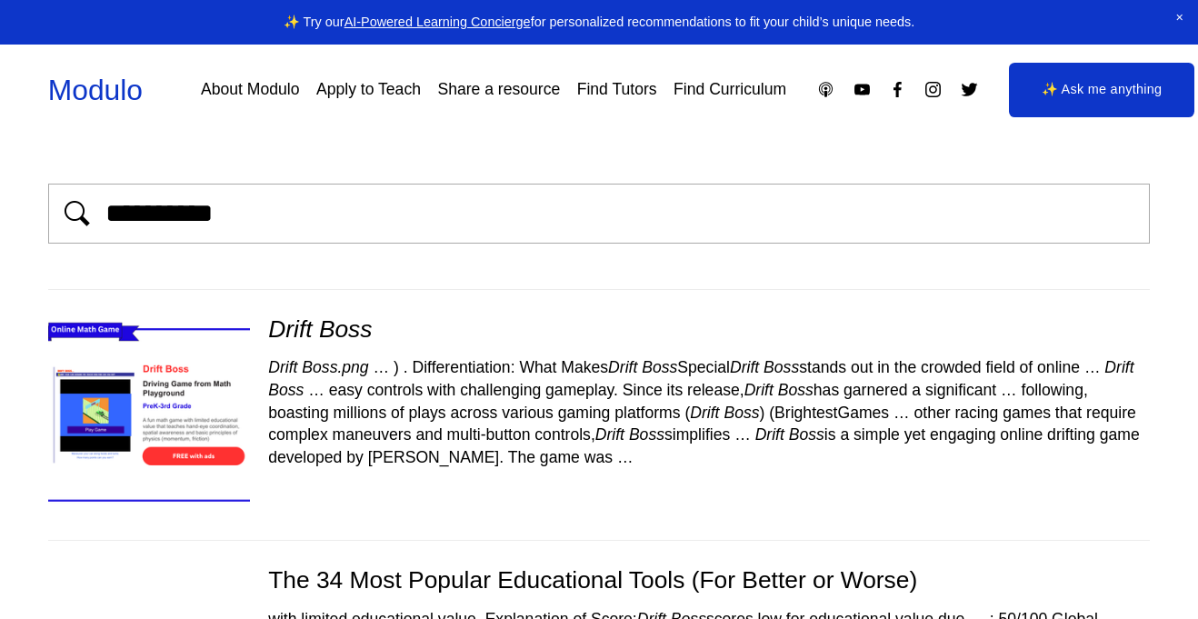 This screenshot has width=1198, height=619. What do you see at coordinates (969, 89) in the screenshot?
I see `a: Twitter` at bounding box center [969, 89].